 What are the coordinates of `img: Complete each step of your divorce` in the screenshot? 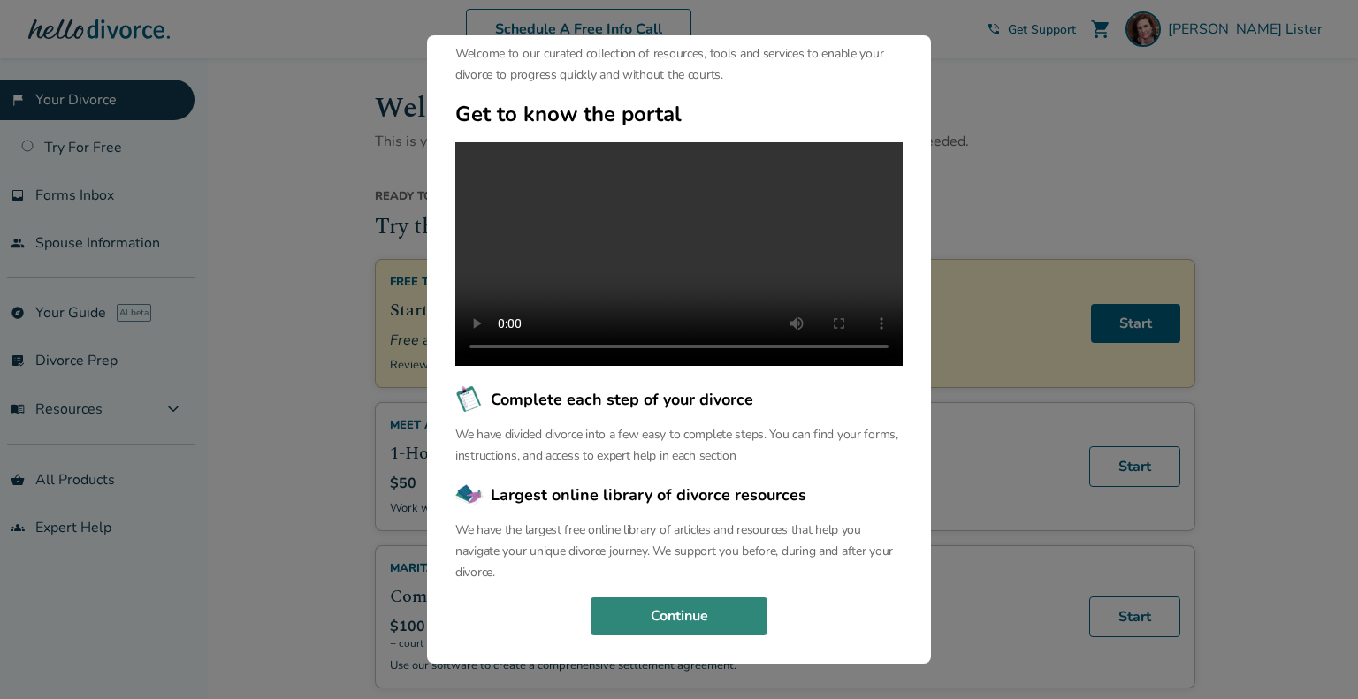 It's located at (469, 399).